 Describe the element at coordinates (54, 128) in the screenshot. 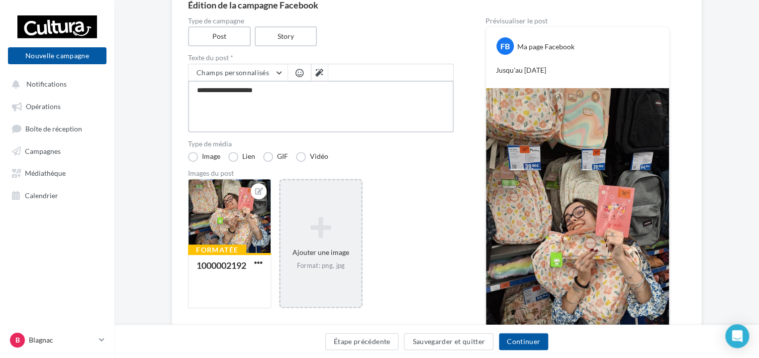

I see `span: Boîte de réception` at that location.